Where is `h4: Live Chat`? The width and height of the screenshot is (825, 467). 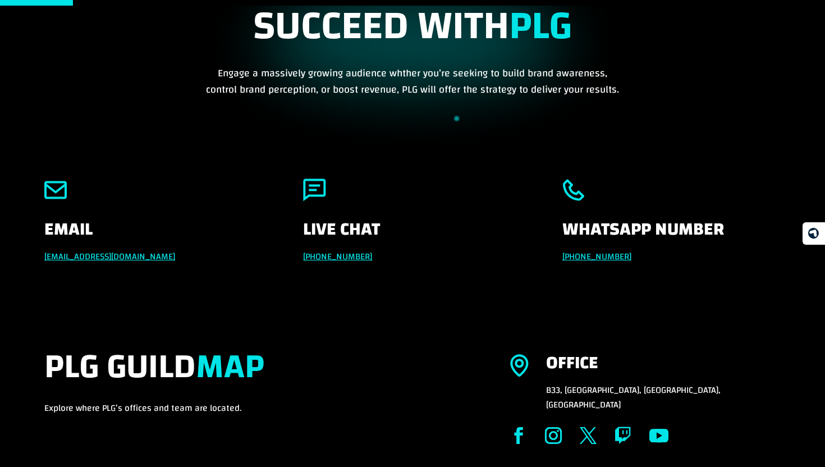
h4: Live Chat is located at coordinates (412, 235).